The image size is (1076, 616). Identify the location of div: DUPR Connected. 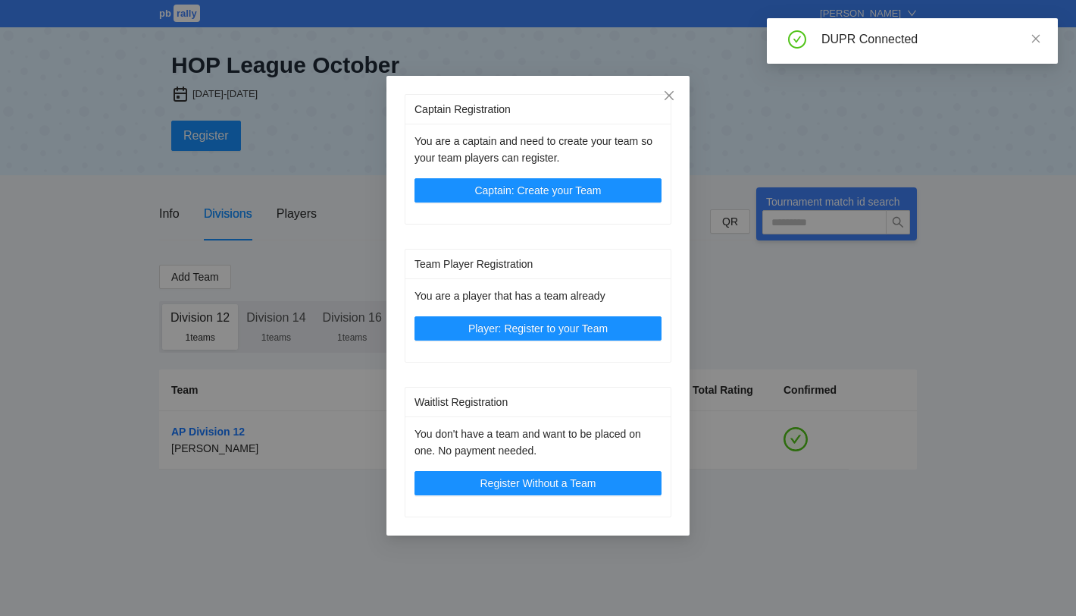
(931, 39).